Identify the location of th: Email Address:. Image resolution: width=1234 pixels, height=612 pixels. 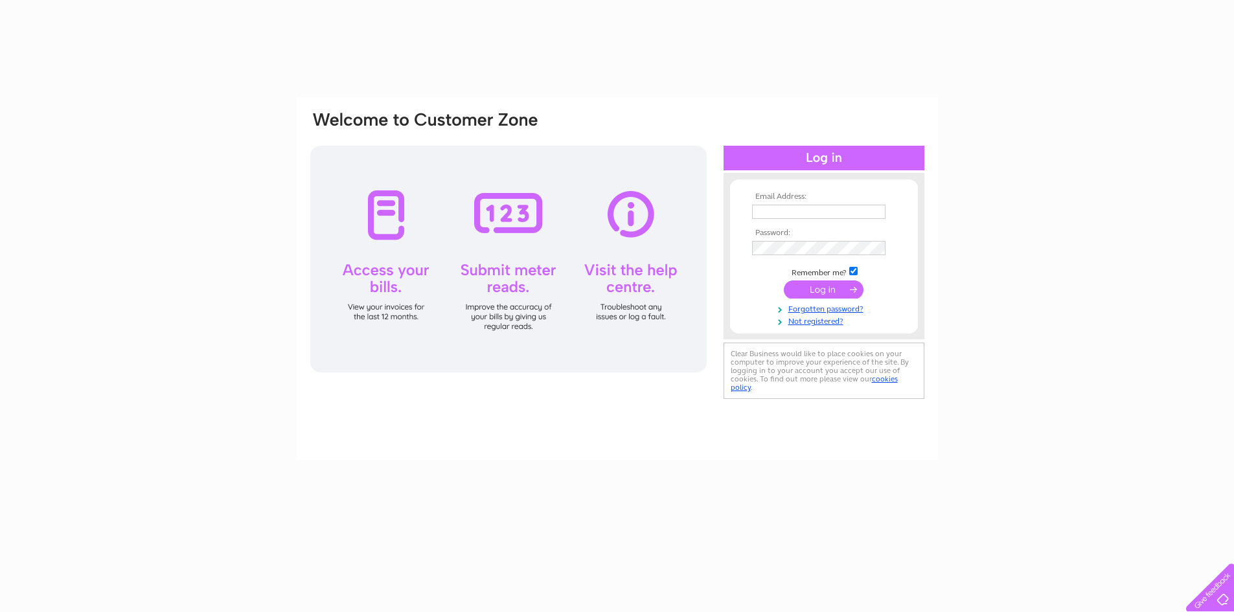
(824, 197).